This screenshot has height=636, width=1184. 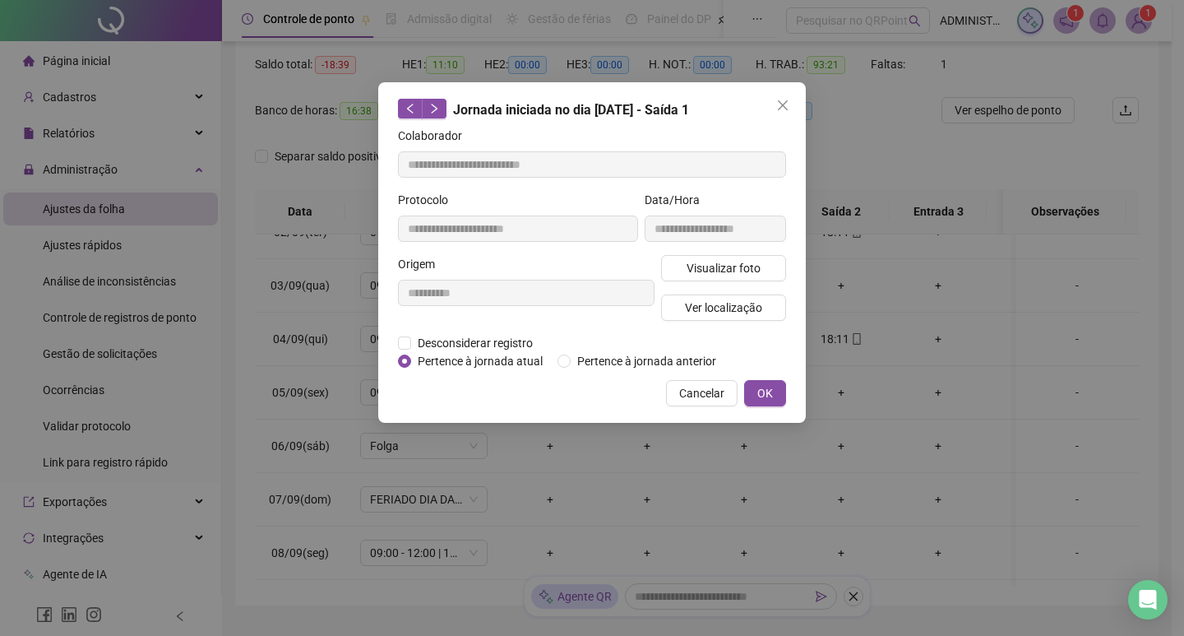 What do you see at coordinates (475, 343) in the screenshot?
I see `span: Desconsiderar registro` at bounding box center [475, 343].